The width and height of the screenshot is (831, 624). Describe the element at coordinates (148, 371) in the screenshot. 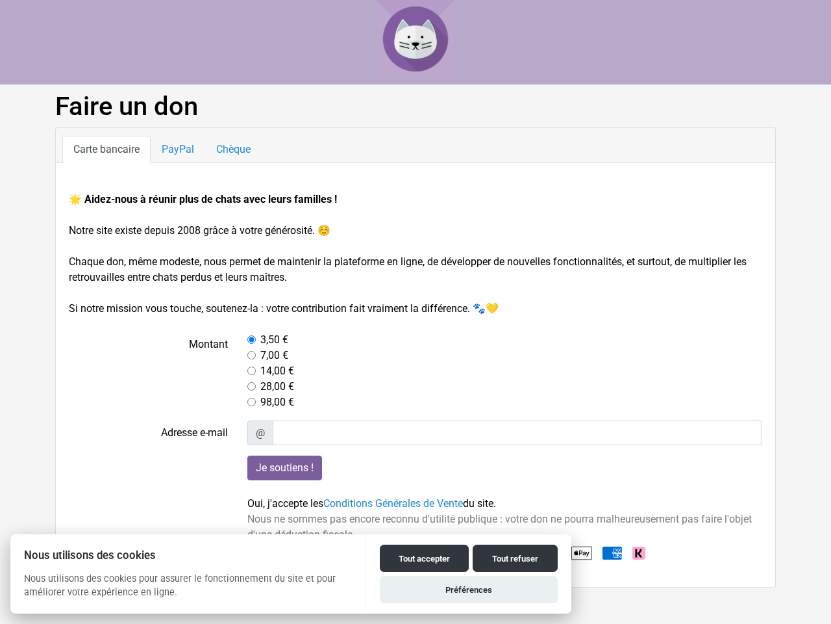

I see `label: Montant` at that location.